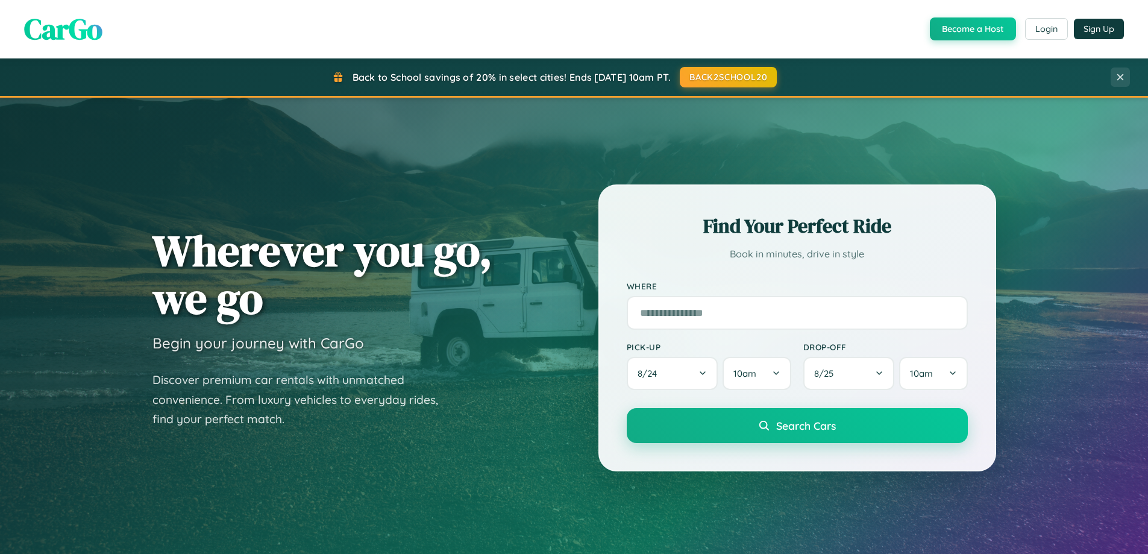 The image size is (1148, 554). I want to click on h1: Wherever you go, we go, so click(323, 274).